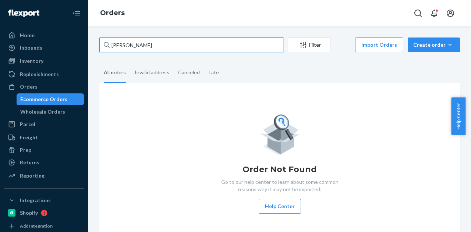  Describe the element at coordinates (189, 73) in the screenshot. I see `div: Canceled` at that location.